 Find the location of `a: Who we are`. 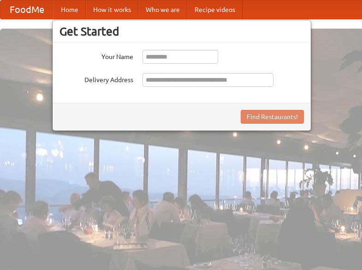

a: Who we are is located at coordinates (163, 10).